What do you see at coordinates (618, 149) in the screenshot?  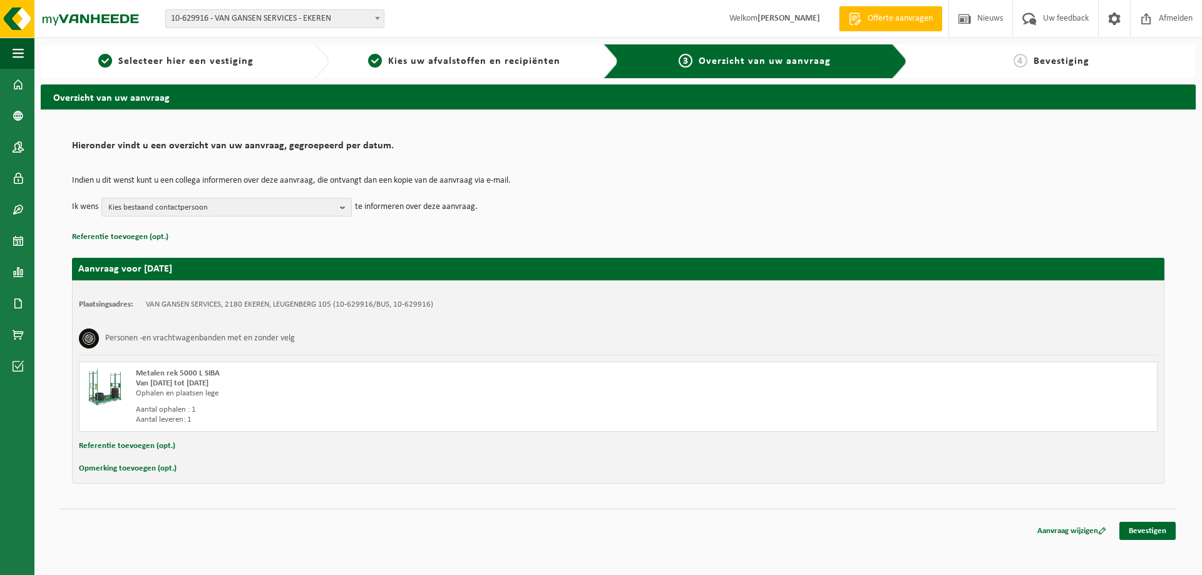 I see `h2: Hieronder vindt u een overzicht van uw aanvraag, gegroepeerd per datum.` at bounding box center [618, 149].